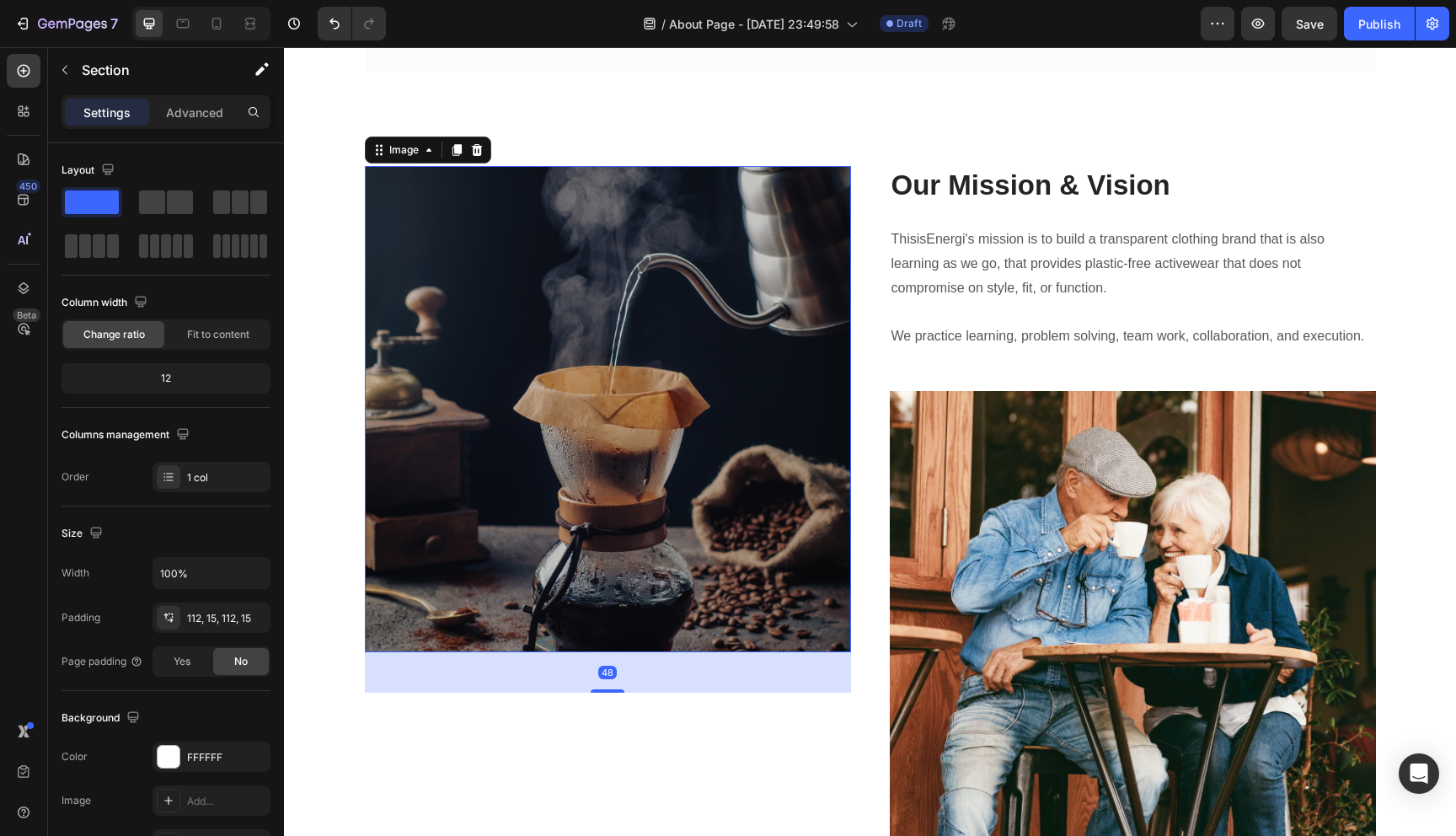 The image size is (1456, 836). Describe the element at coordinates (28, 187) in the screenshot. I see `div: 450` at that location.